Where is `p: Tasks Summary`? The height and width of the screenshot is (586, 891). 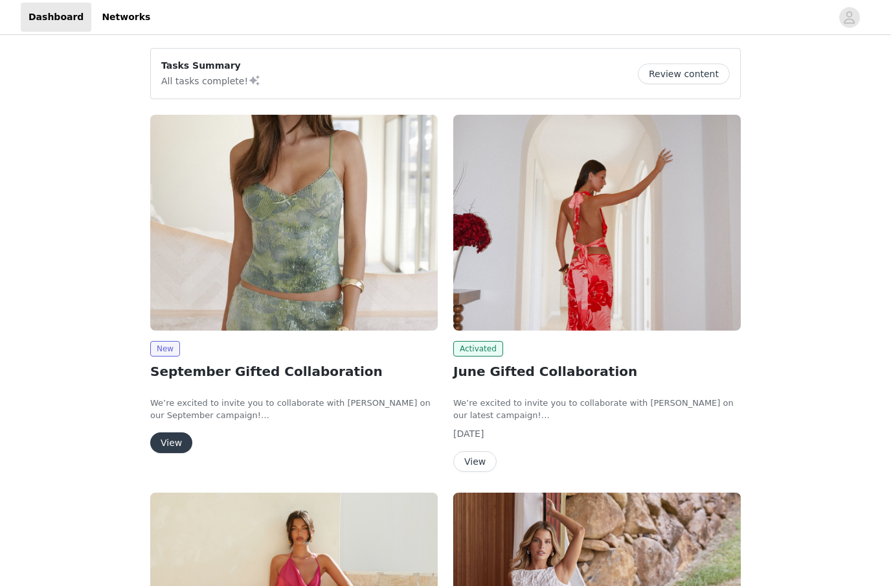
p: Tasks Summary is located at coordinates (211, 65).